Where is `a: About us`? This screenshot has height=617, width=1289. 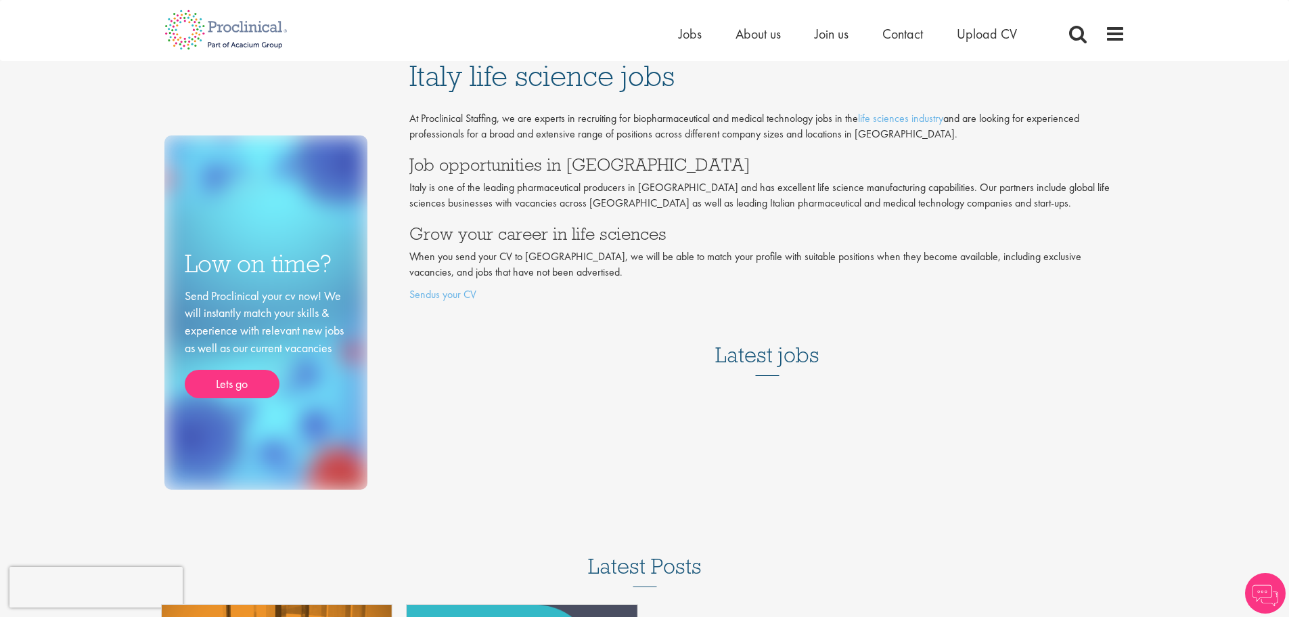 a: About us is located at coordinates (758, 34).